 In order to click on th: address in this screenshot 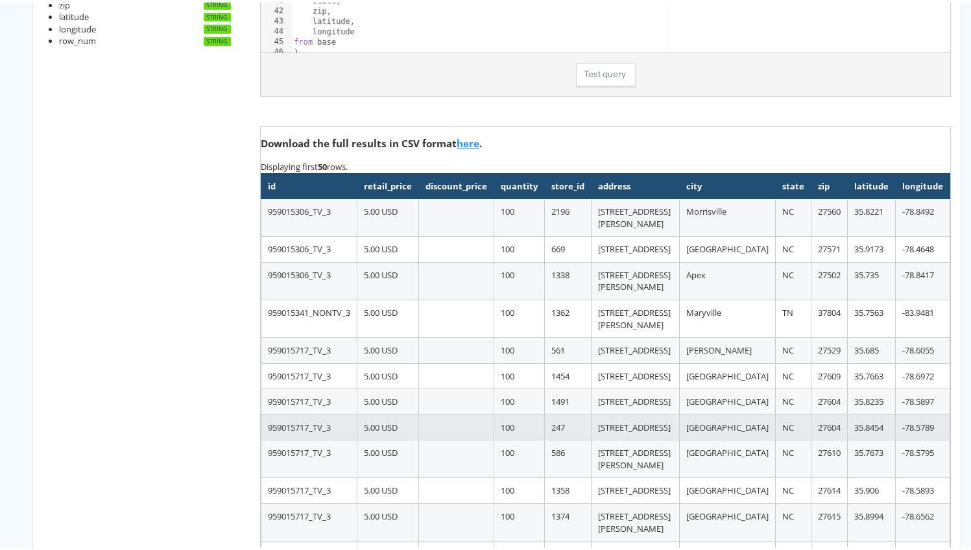, I will do `click(636, 184)`.